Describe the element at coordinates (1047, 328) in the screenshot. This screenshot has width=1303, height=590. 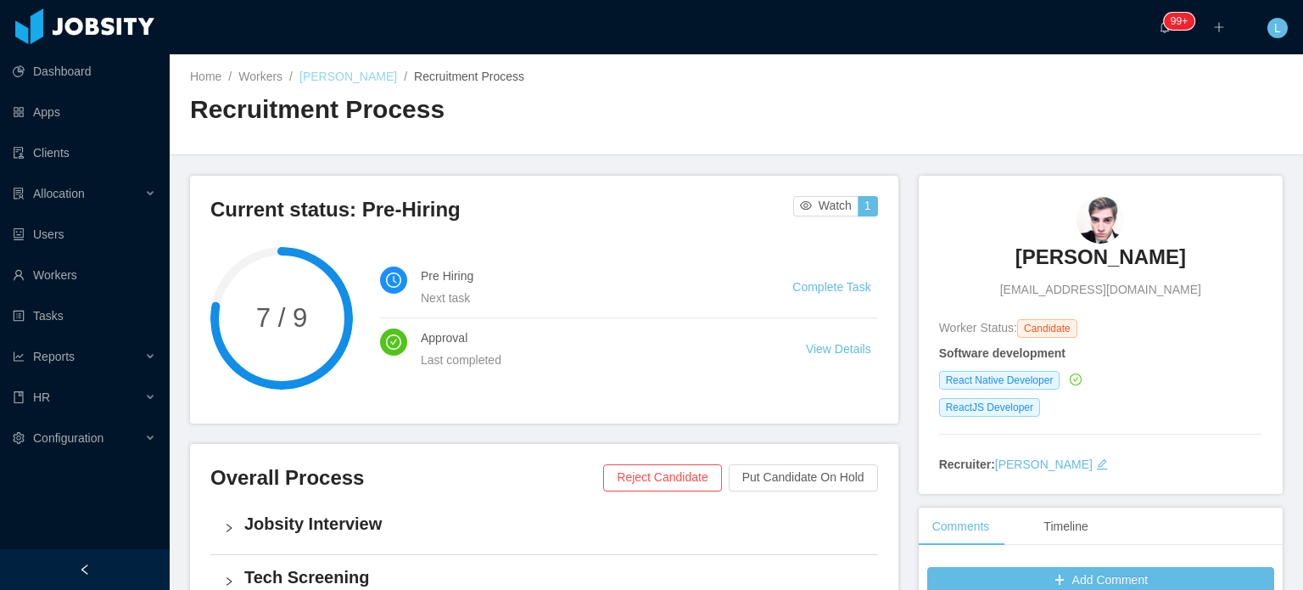
I see `span: Candidate` at that location.